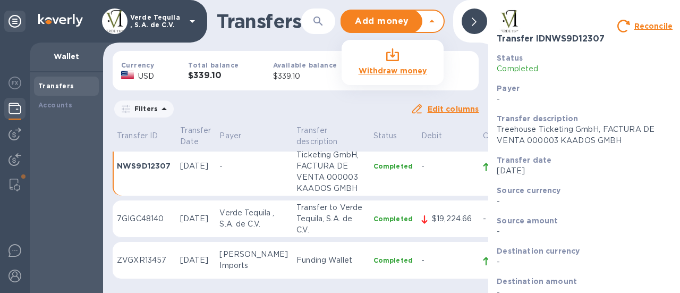 The width and height of the screenshot is (680, 293). I want to click on p: 7GIGC48140, so click(144, 218).